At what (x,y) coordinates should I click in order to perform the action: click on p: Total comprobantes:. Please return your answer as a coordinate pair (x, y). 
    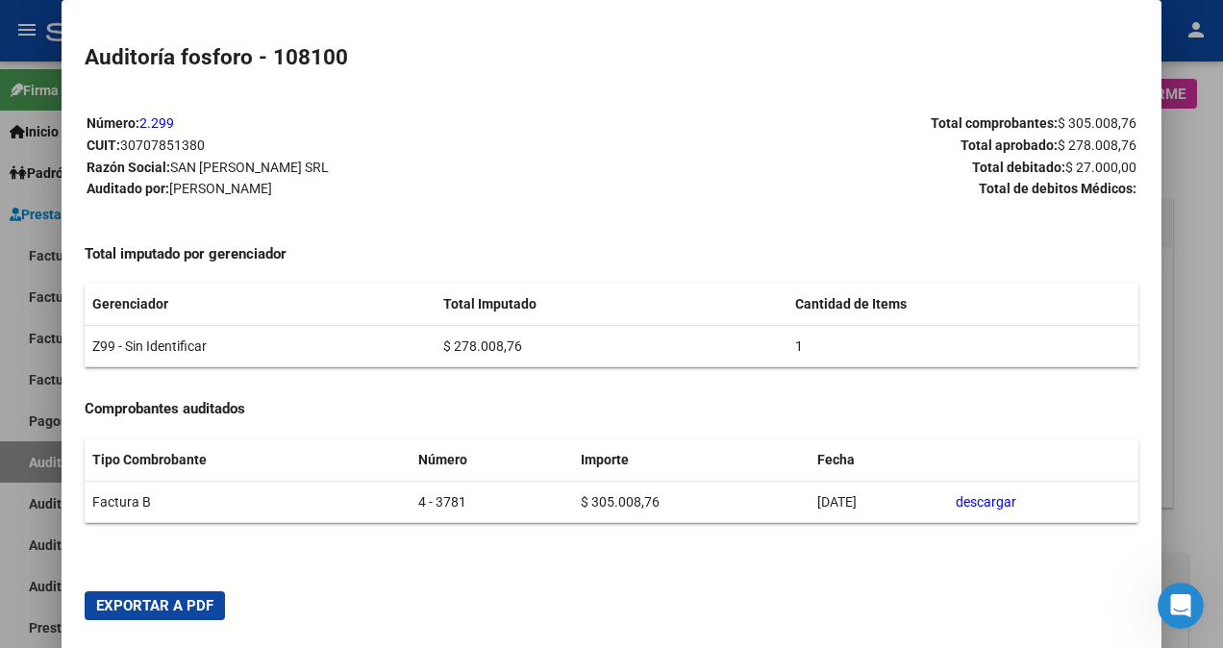
    Looking at the image, I should click on (874, 123).